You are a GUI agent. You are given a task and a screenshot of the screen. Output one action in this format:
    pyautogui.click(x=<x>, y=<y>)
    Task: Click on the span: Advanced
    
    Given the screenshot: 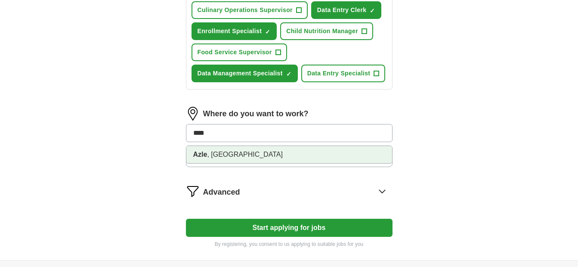 What is the action you would take?
    pyautogui.click(x=222, y=192)
    